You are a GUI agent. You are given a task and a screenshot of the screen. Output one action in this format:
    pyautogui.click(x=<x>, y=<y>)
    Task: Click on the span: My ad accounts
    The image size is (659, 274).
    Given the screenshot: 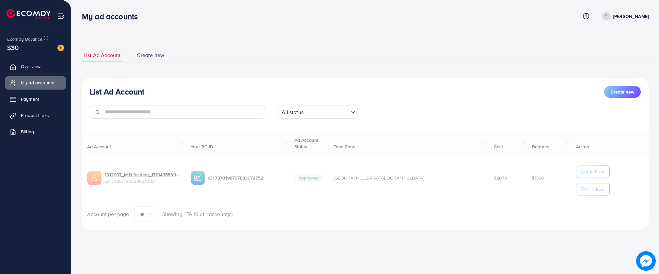 What is the action you would take?
    pyautogui.click(x=38, y=83)
    